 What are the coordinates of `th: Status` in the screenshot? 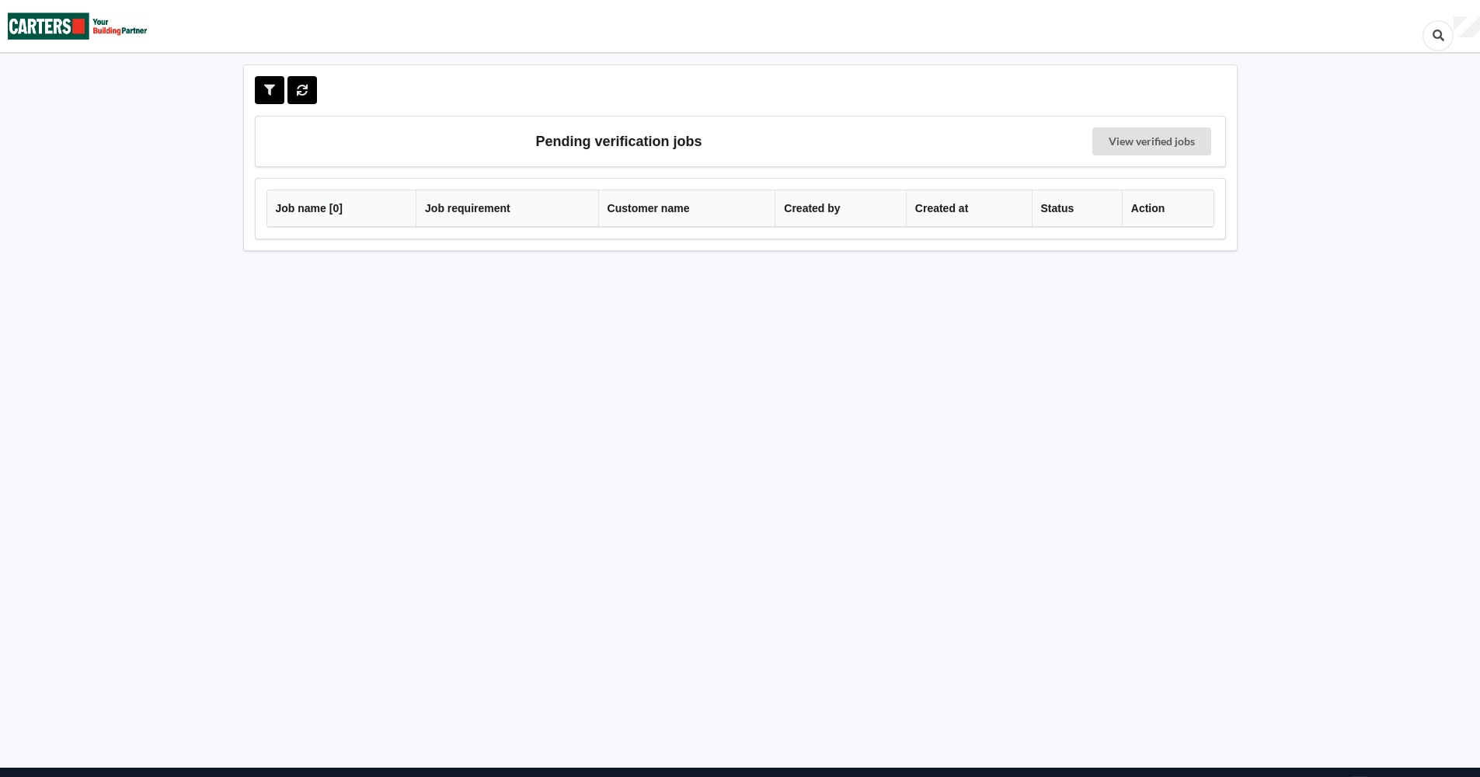 It's located at (1077, 208).